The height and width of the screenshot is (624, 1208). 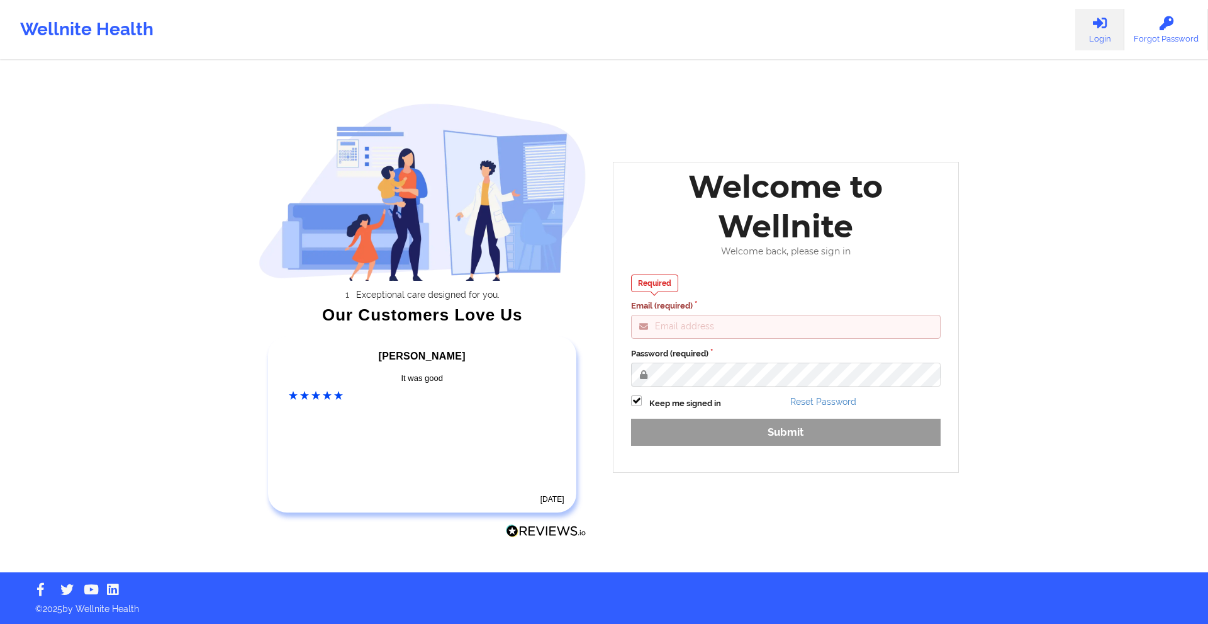 I want to click on div: Our Customers Love Us, so click(x=423, y=315).